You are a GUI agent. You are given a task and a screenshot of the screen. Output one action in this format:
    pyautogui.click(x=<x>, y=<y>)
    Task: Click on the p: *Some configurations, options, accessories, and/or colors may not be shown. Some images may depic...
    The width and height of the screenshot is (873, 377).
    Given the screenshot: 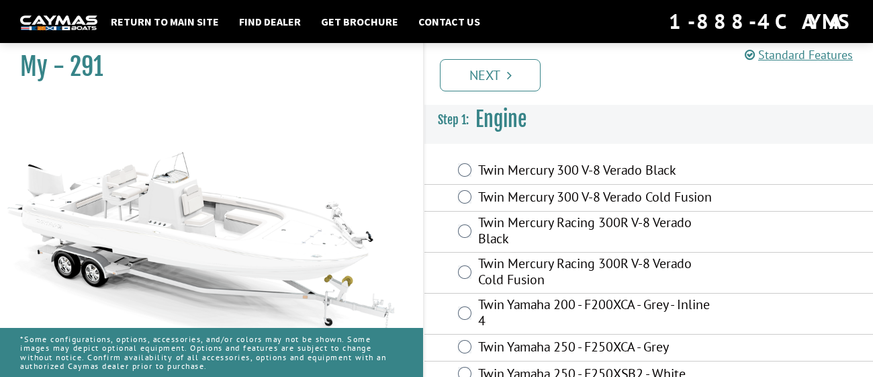 What is the action you would take?
    pyautogui.click(x=211, y=352)
    